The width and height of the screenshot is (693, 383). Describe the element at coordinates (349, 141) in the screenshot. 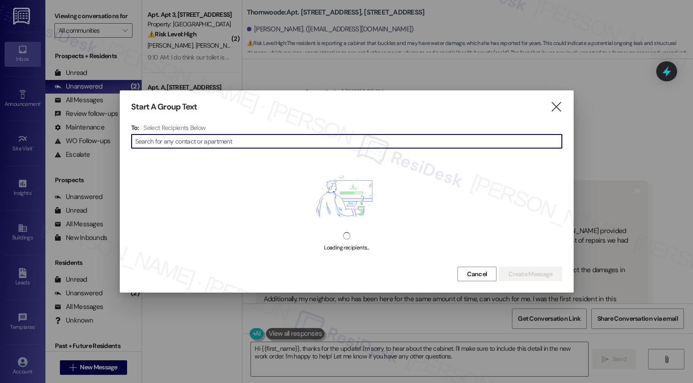

I see `input: Search for any contact or apartment` at that location.